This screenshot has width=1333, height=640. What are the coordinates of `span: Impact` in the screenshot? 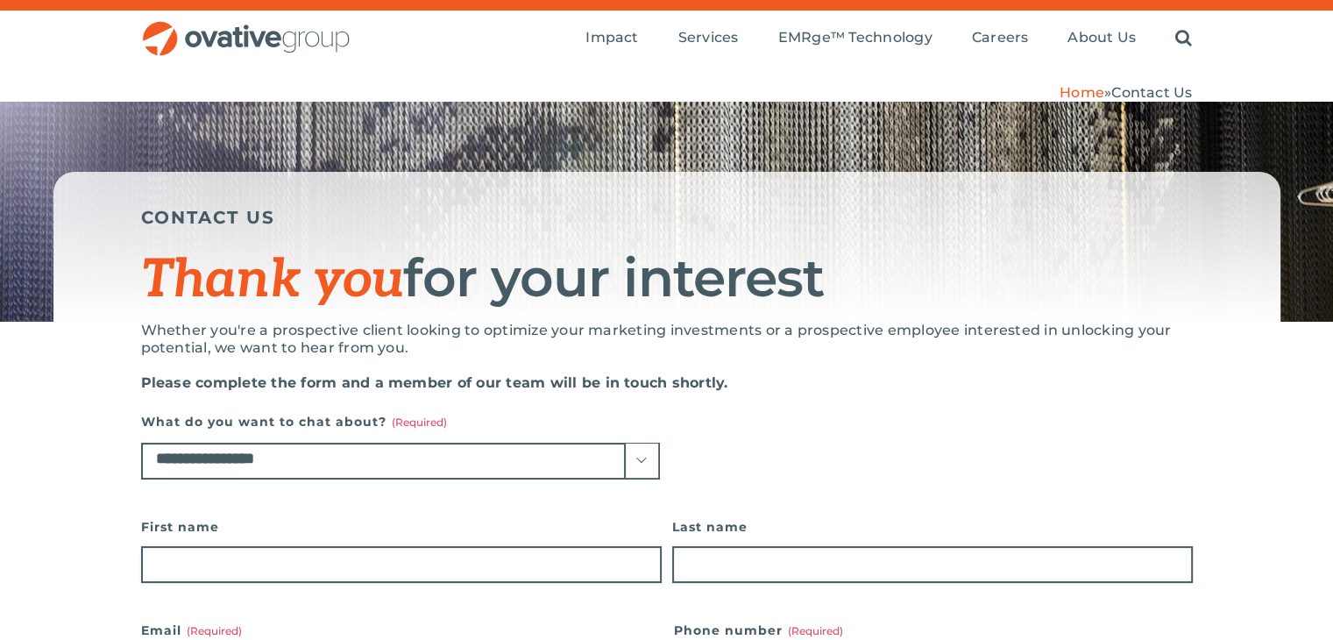 It's located at (612, 38).